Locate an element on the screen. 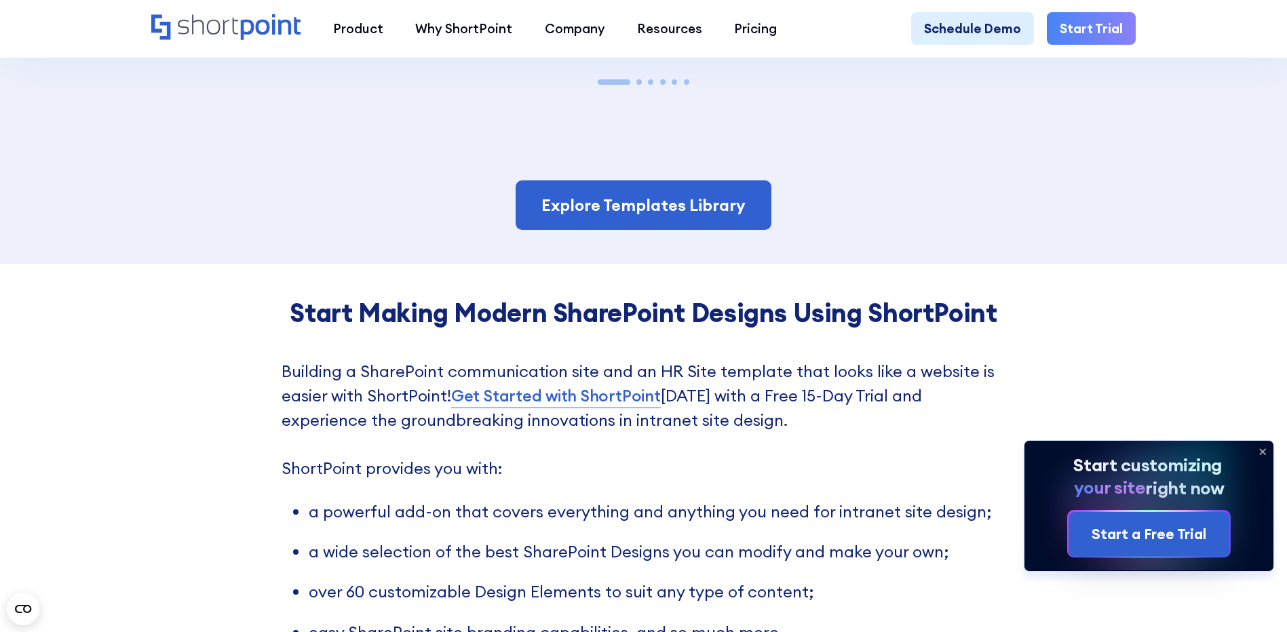 This screenshot has width=1287, height=632. span: Go to slide 6 is located at coordinates (687, 82).